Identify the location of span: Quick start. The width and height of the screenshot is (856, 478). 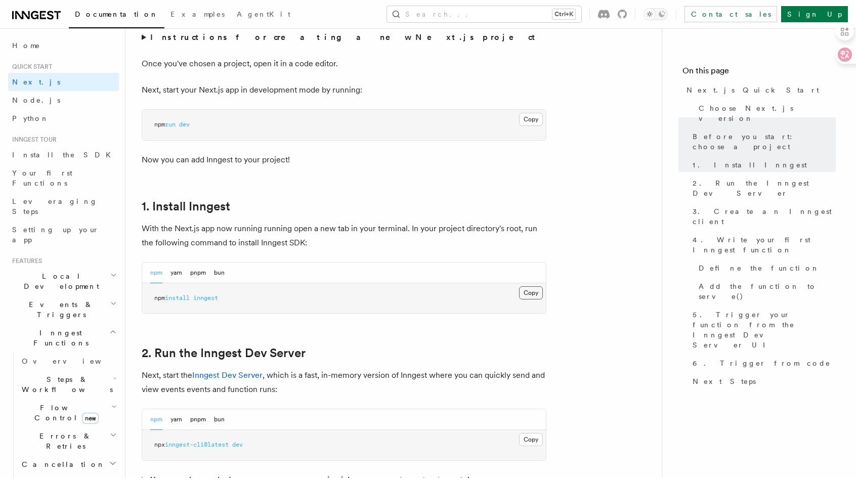
(30, 67).